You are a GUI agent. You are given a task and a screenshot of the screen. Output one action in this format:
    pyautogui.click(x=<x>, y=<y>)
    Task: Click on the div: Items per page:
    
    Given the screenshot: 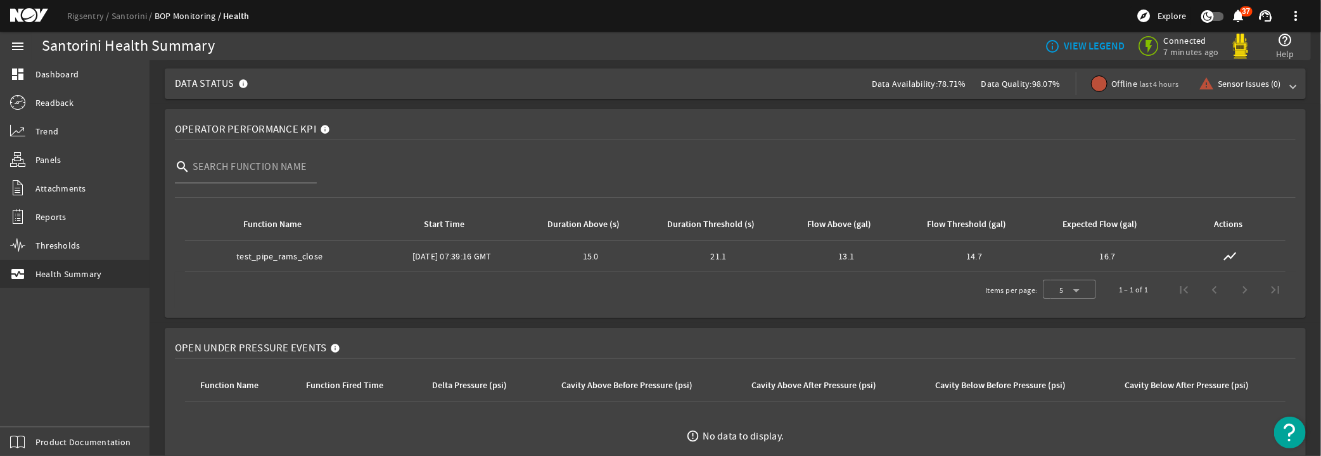 What is the action you would take?
    pyautogui.click(x=1011, y=290)
    